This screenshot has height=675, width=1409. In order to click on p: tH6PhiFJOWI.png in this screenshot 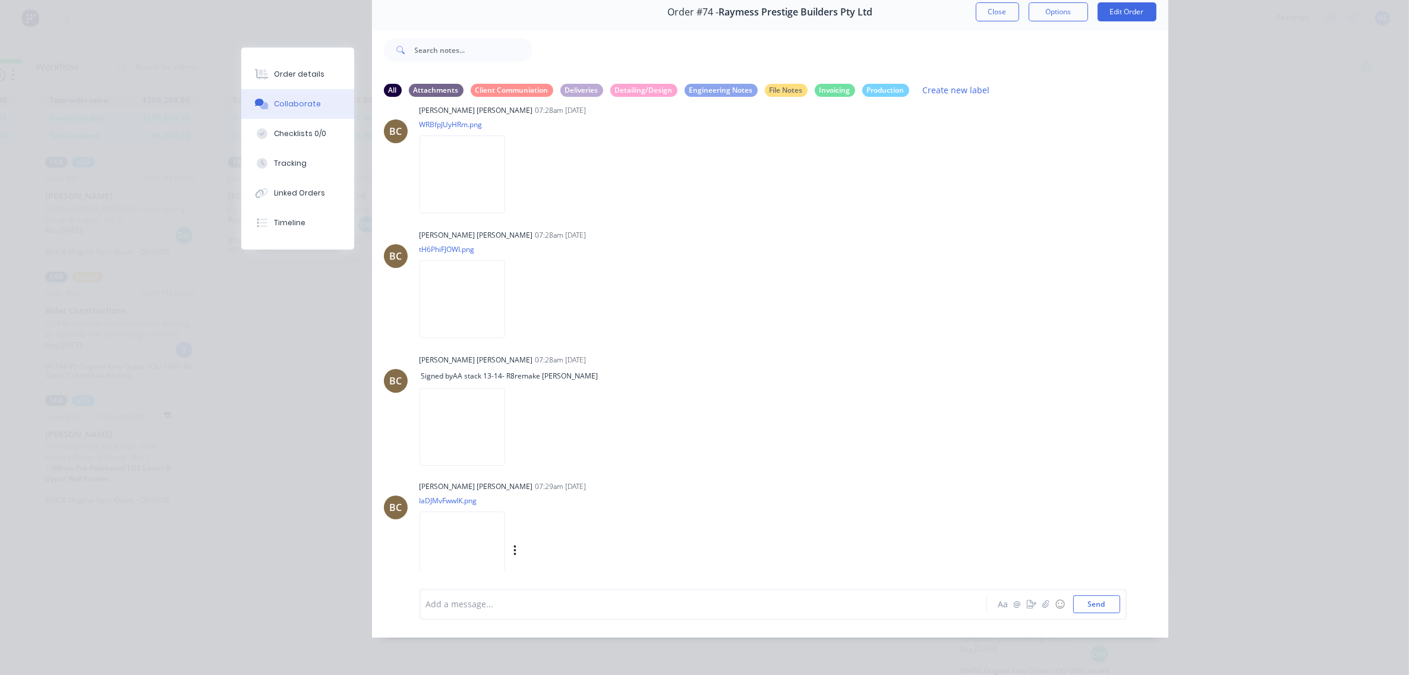, I will do `click(468, 249)`.